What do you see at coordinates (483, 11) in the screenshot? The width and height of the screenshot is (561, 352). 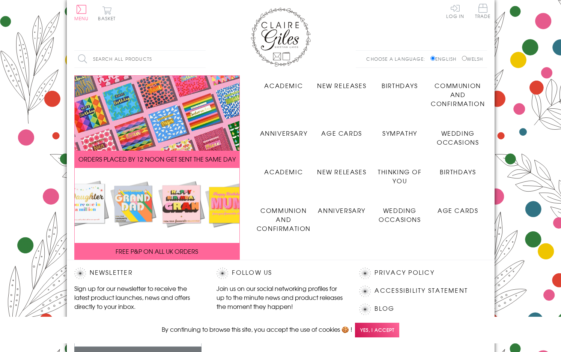 I see `span: Trade` at bounding box center [483, 11].